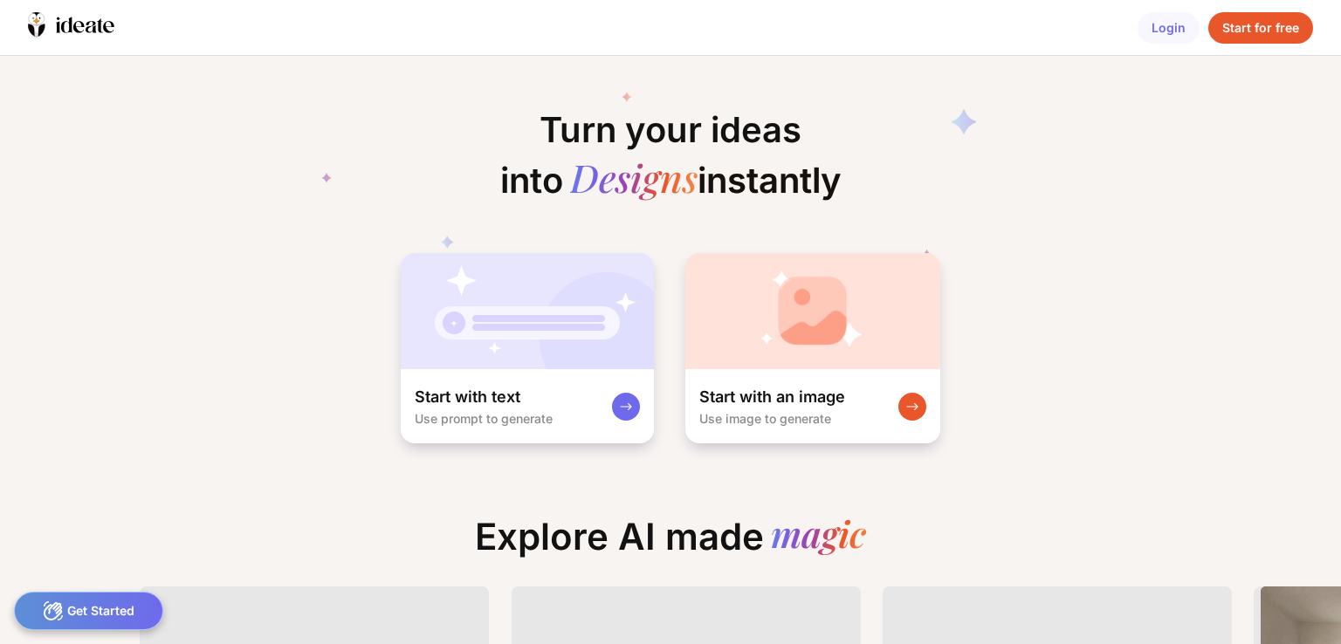  What do you see at coordinates (1261, 28) in the screenshot?
I see `div: Start for free` at bounding box center [1261, 28].